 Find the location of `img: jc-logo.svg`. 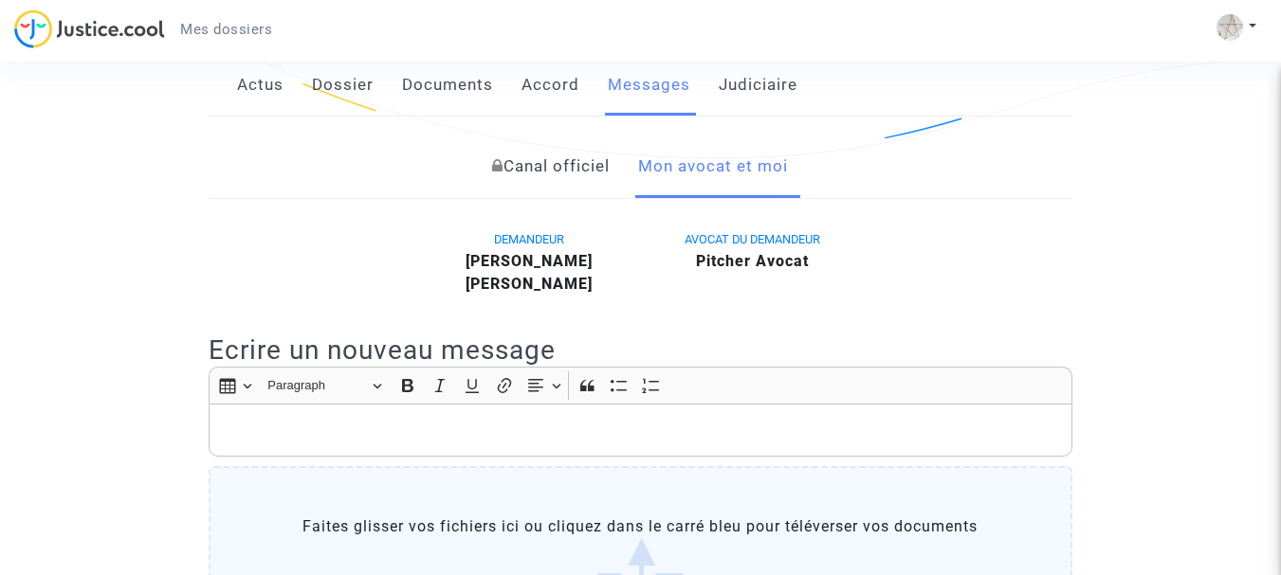

img: jc-logo.svg is located at coordinates (89, 28).